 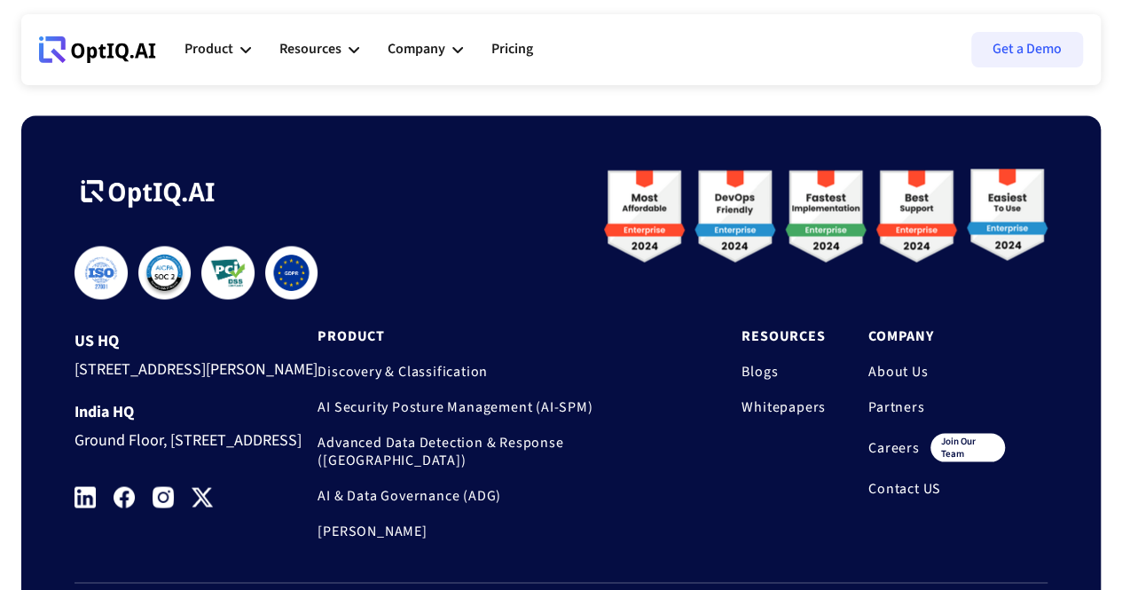 What do you see at coordinates (783, 406) in the screenshot?
I see `a: Whitepapers` at bounding box center [783, 406].